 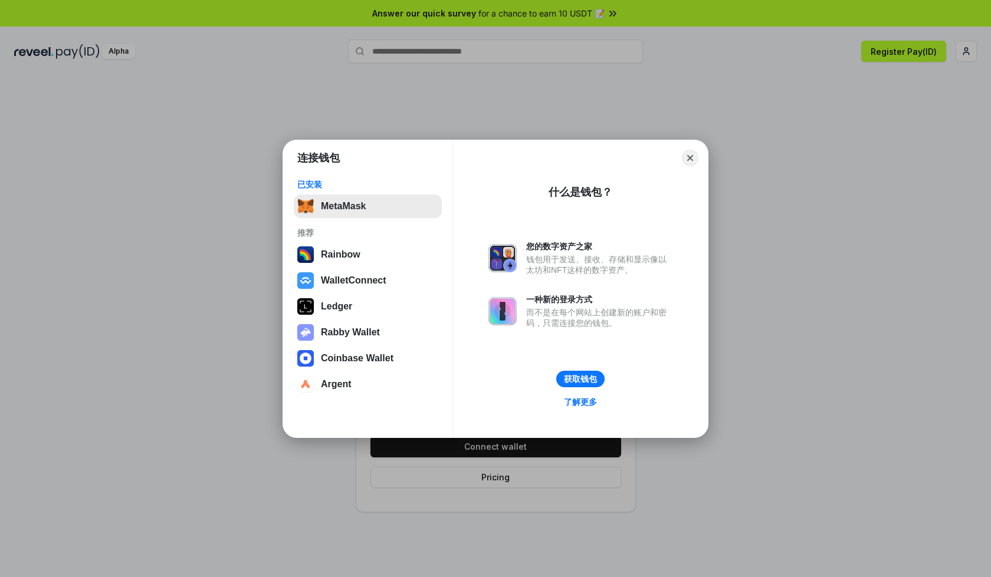 I want to click on div: Rabby Wallet, so click(x=350, y=333).